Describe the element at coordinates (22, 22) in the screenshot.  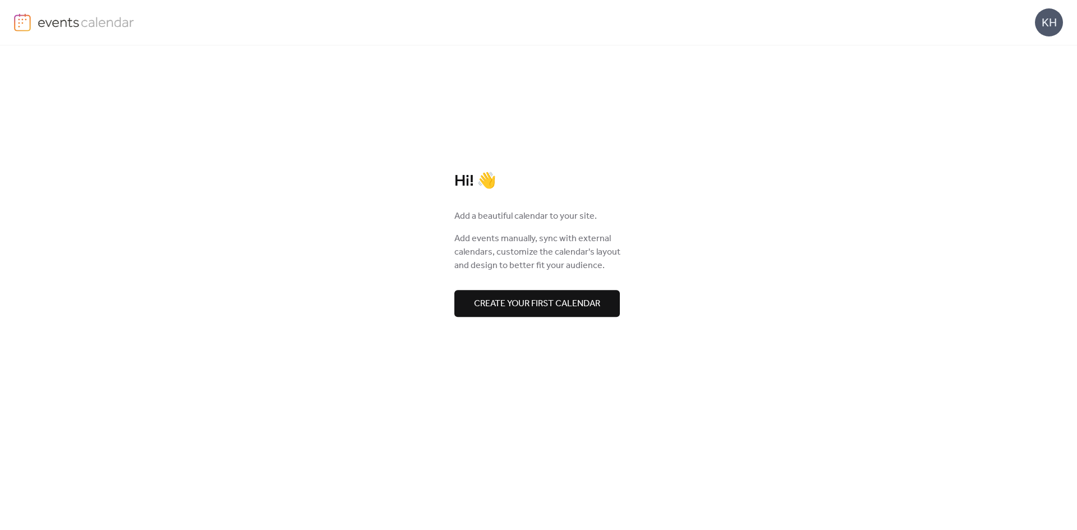
I see `img: logo` at that location.